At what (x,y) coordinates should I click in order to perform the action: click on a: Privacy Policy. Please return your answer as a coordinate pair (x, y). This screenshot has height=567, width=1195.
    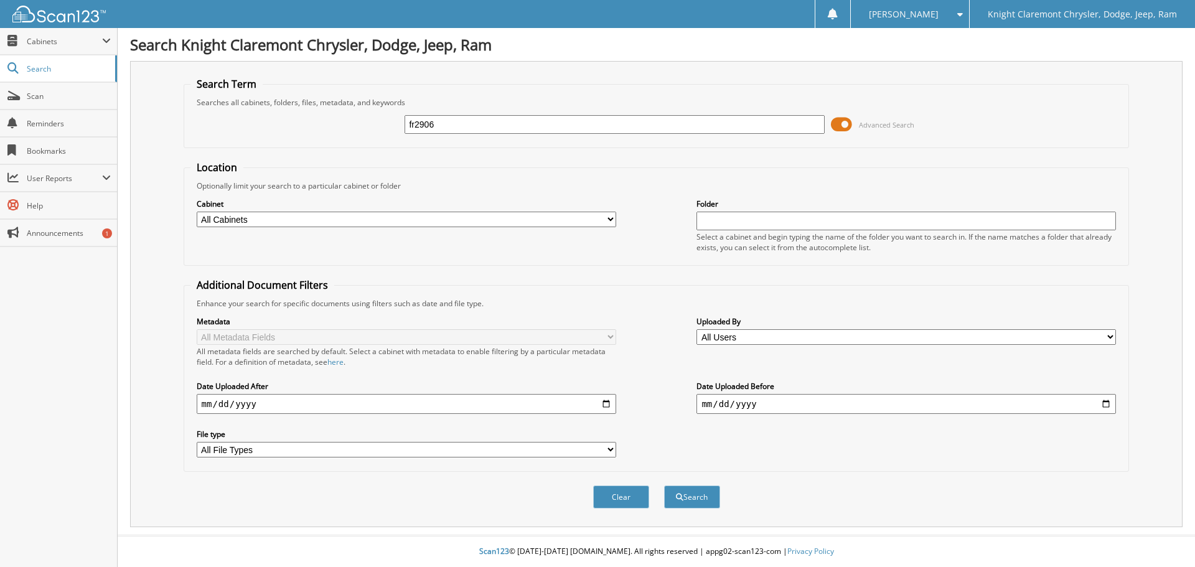
    Looking at the image, I should click on (810, 551).